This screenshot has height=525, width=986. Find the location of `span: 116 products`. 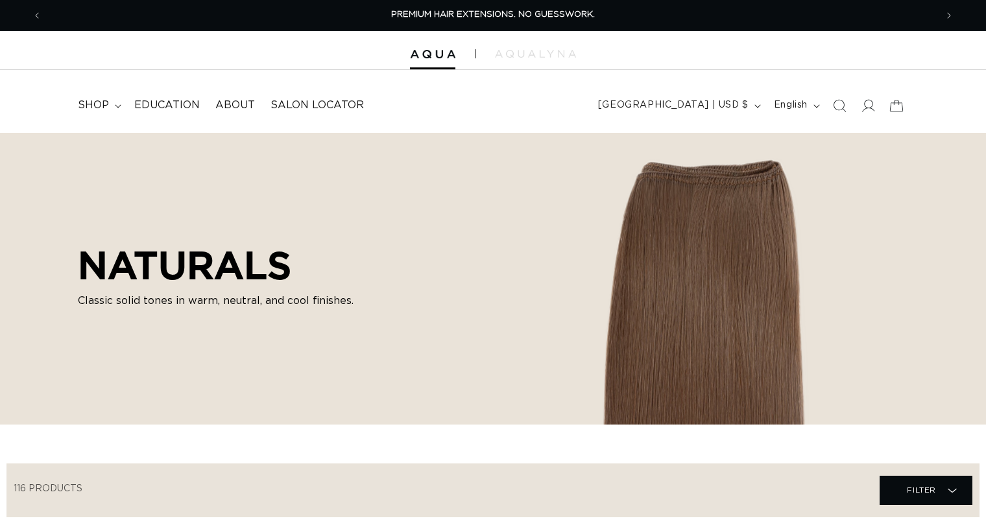

span: 116 products is located at coordinates (48, 489).